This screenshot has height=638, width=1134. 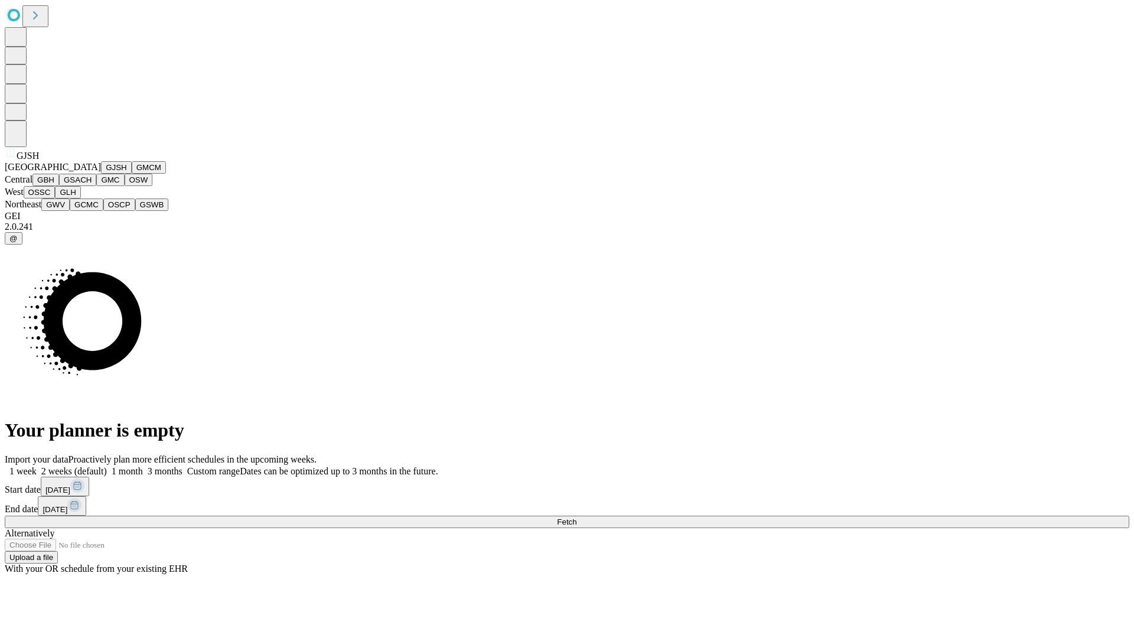 What do you see at coordinates (139, 179) in the screenshot?
I see `button: OSW` at bounding box center [139, 179].